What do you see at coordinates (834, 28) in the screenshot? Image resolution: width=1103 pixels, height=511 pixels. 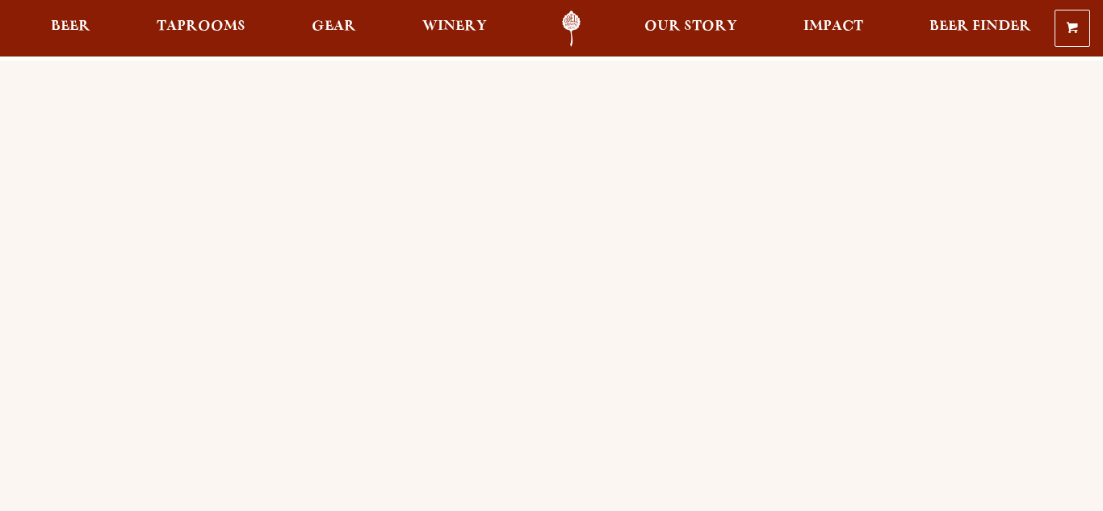 I see `a: Impact` at bounding box center [834, 28].